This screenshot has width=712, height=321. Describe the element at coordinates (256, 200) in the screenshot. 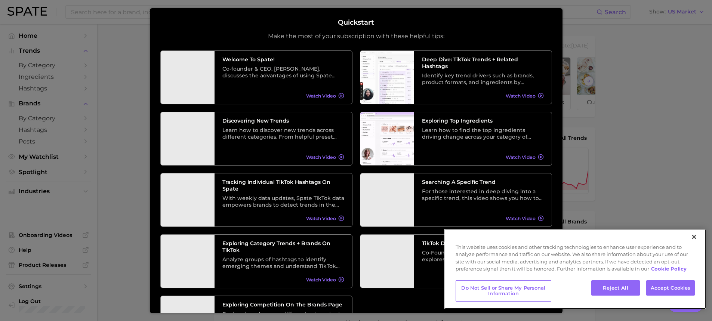

I see `a: Tracking Individual TikTok Hashtags on SpateWith weekly data updates, Spate TikTok data empowers ...` at that location.